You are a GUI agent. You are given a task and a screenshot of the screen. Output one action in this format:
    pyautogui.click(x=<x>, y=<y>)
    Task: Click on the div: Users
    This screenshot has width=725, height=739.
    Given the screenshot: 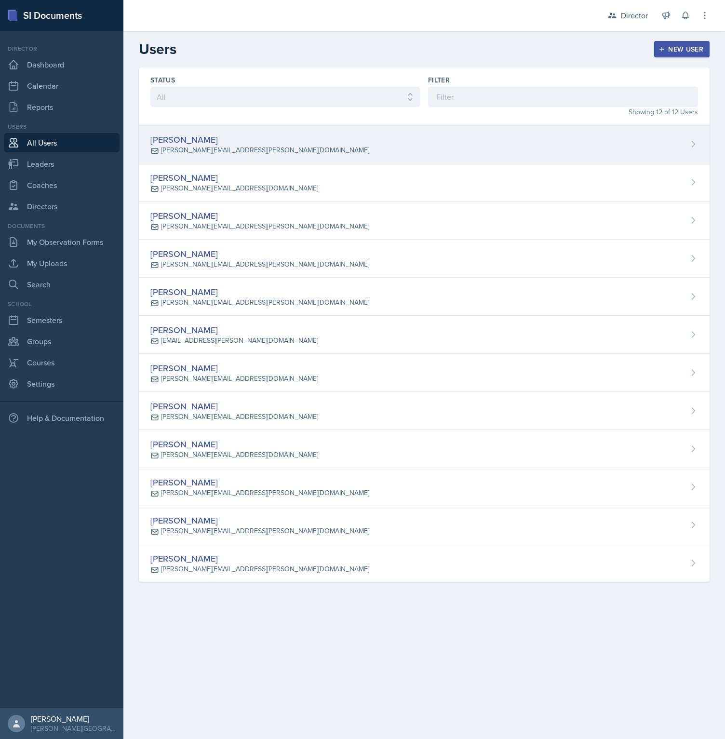 What is the action you would take?
    pyautogui.click(x=62, y=127)
    